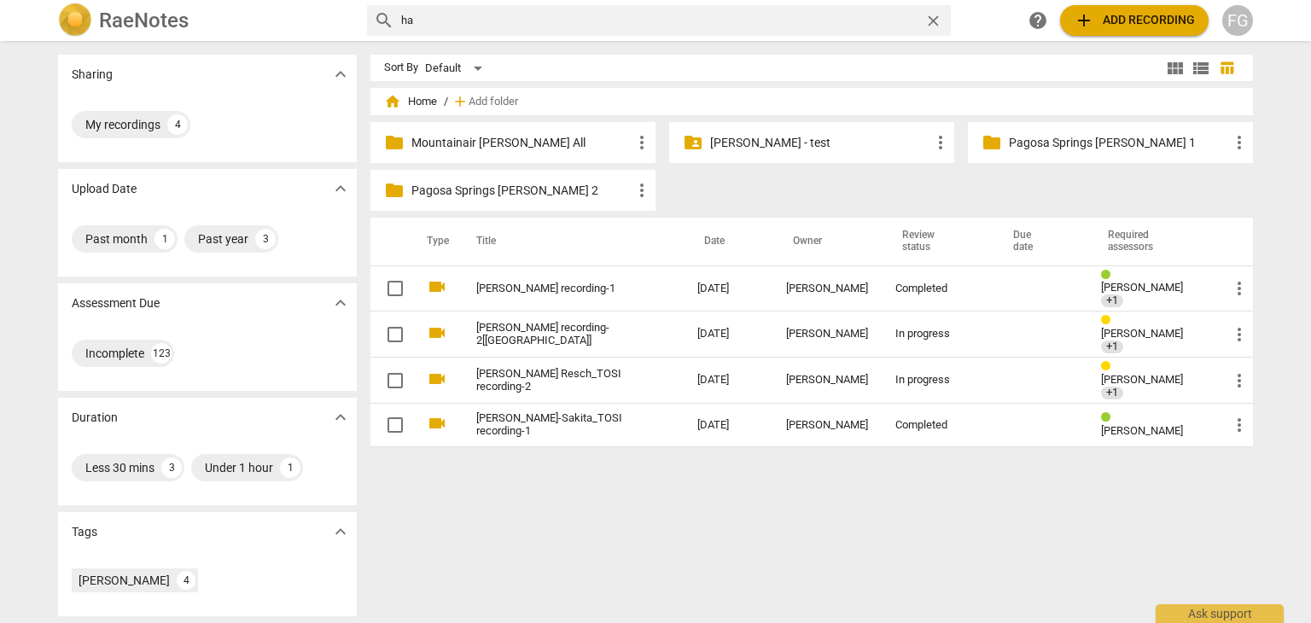 Image resolution: width=1311 pixels, height=623 pixels. What do you see at coordinates (1200, 68) in the screenshot?
I see `button: List view` at bounding box center [1200, 68].